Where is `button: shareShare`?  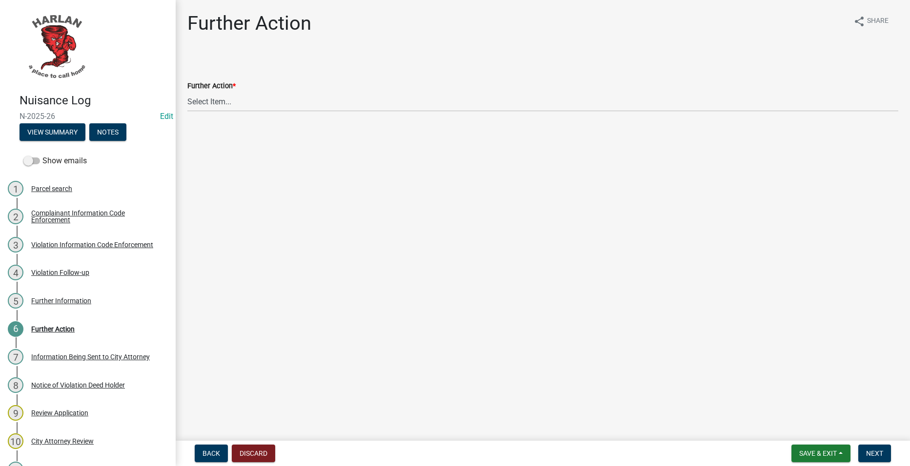
button: shareShare is located at coordinates (871, 21).